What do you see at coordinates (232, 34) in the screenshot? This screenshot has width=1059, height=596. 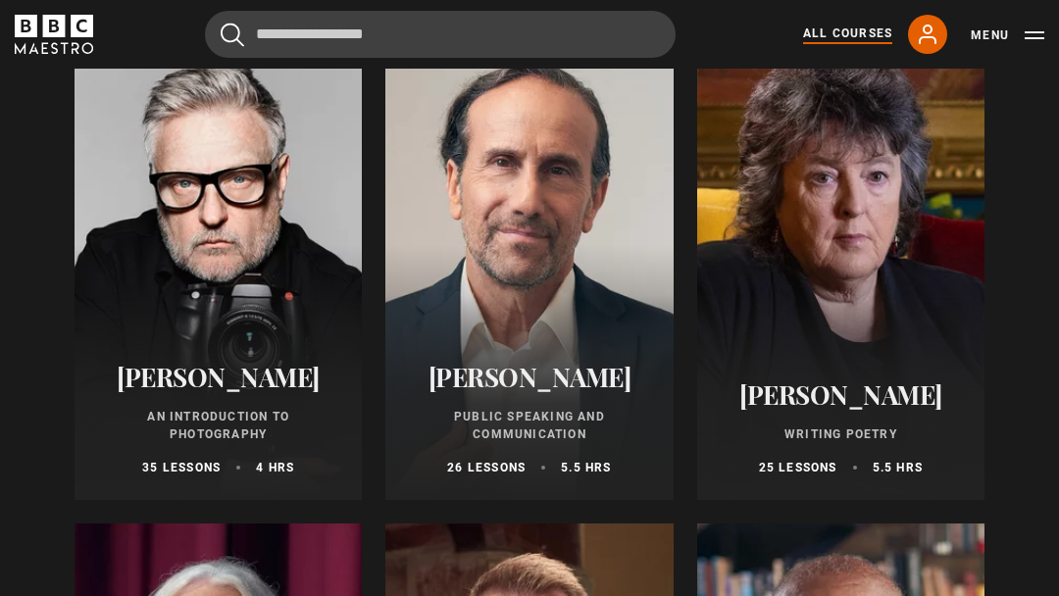 I see `button: Submit the search query` at bounding box center [232, 34].